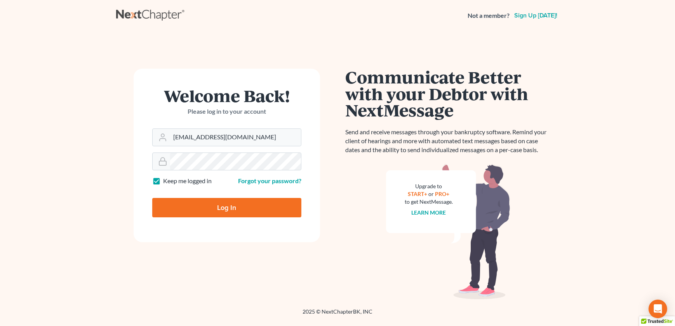 The height and width of the screenshot is (326, 675). Describe the element at coordinates (429, 202) in the screenshot. I see `div: to get NextMessage.` at that location.